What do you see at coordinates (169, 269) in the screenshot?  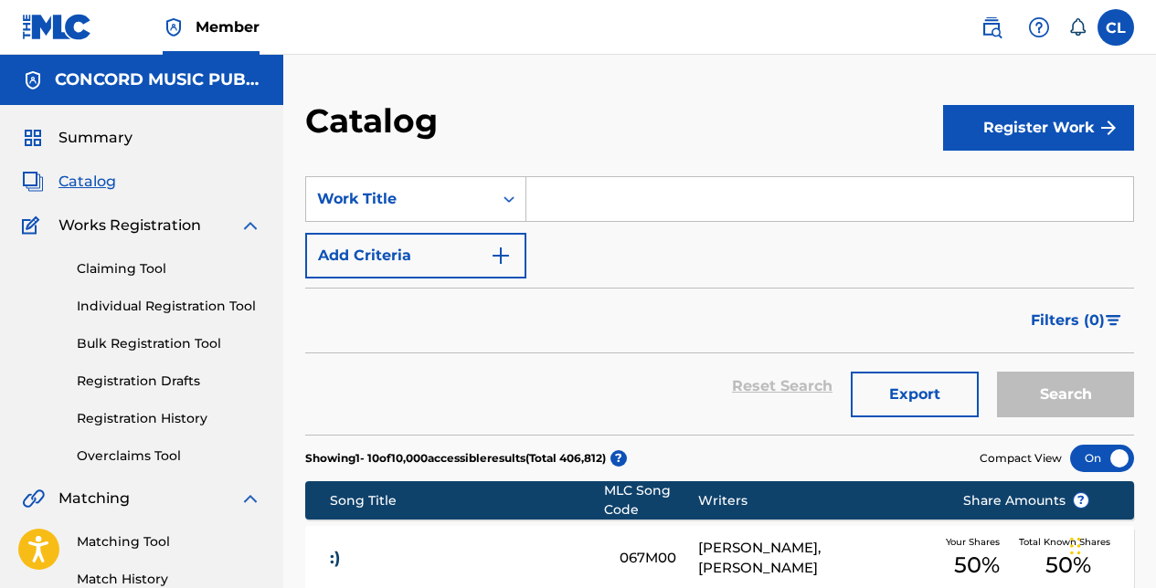 I see `a: Claiming Tool` at bounding box center [169, 269].